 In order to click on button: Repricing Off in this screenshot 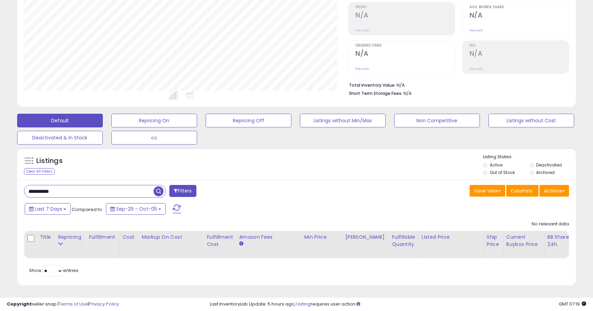, I will do `click(249, 121)`.